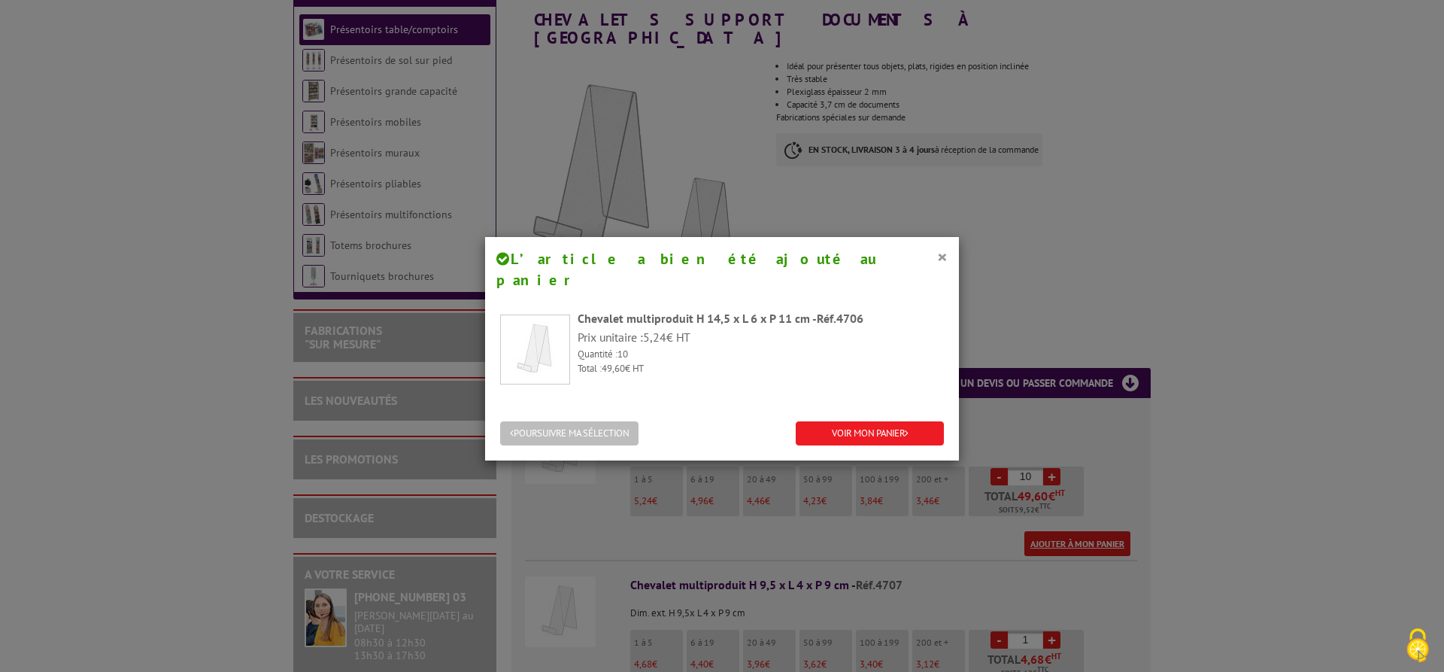  What do you see at coordinates (1418, 645) in the screenshot?
I see `img: Cookies (fenêtre modale)` at bounding box center [1418, 645].